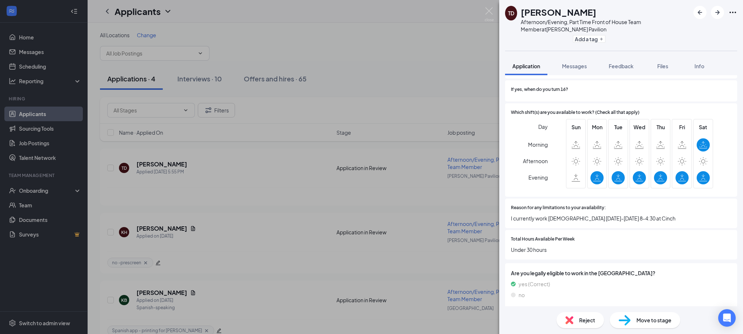 The image size is (743, 334). What do you see at coordinates (543, 239) in the screenshot?
I see `span: Total Hours Available Per Week` at bounding box center [543, 239].